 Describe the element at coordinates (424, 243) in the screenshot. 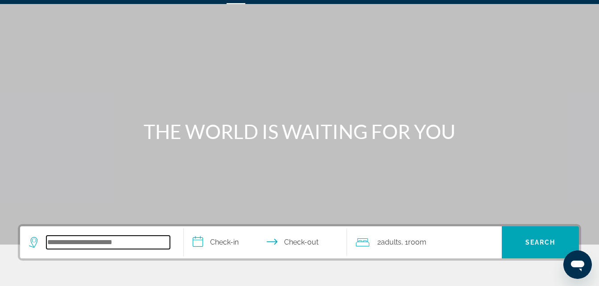

I see `button: Travelers: 2 adults, 0 children` at that location.